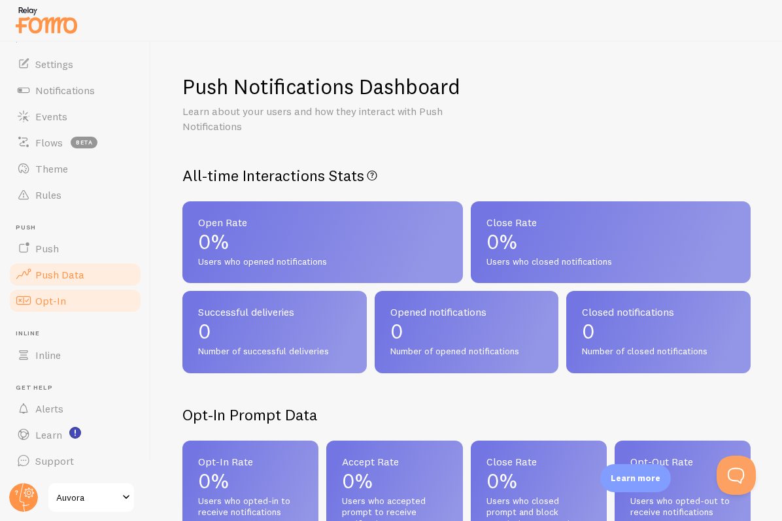 The height and width of the screenshot is (521, 782). I want to click on span: Support, so click(54, 461).